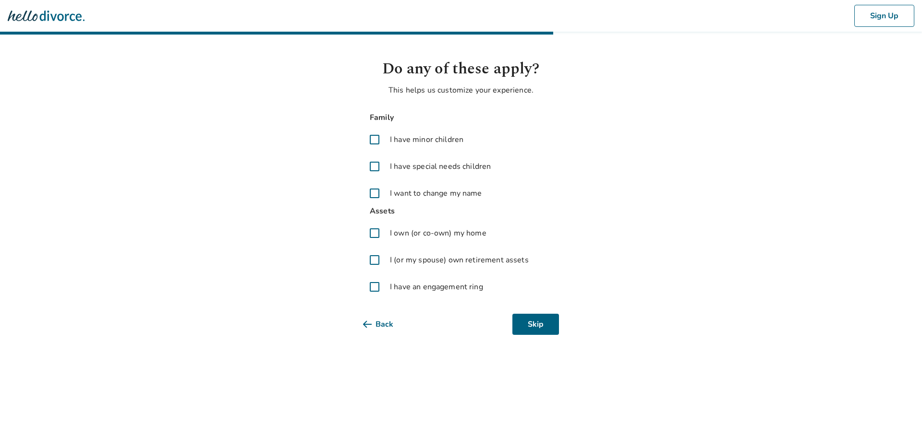 This screenshot has height=437, width=922. Describe the element at coordinates (440, 167) in the screenshot. I see `span: I have special needs children` at that location.